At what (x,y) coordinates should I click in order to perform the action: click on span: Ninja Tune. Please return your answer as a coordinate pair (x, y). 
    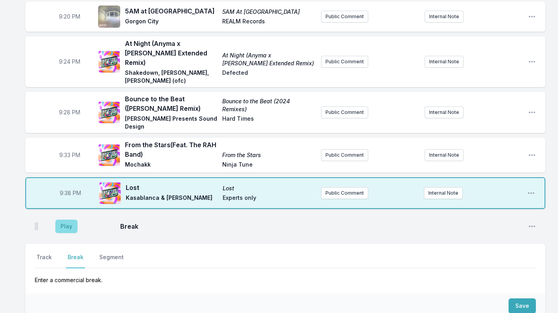
    Looking at the image, I should click on (269, 165).